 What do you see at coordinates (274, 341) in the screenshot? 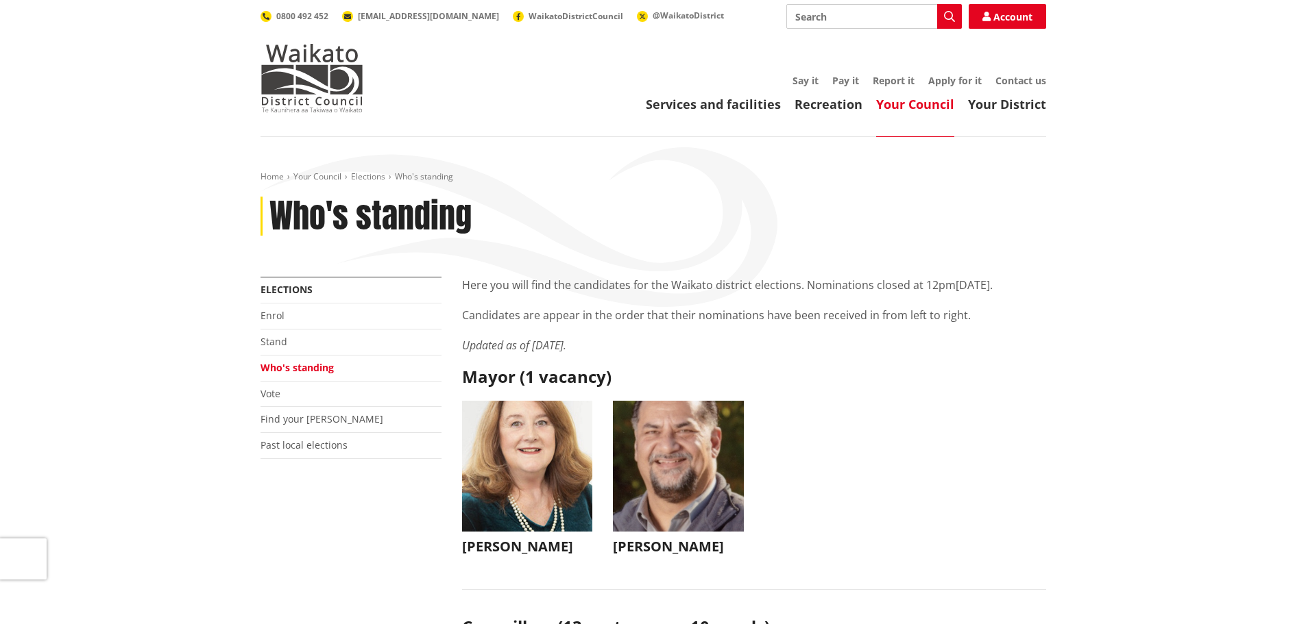
I see `a: Stand` at bounding box center [274, 341].